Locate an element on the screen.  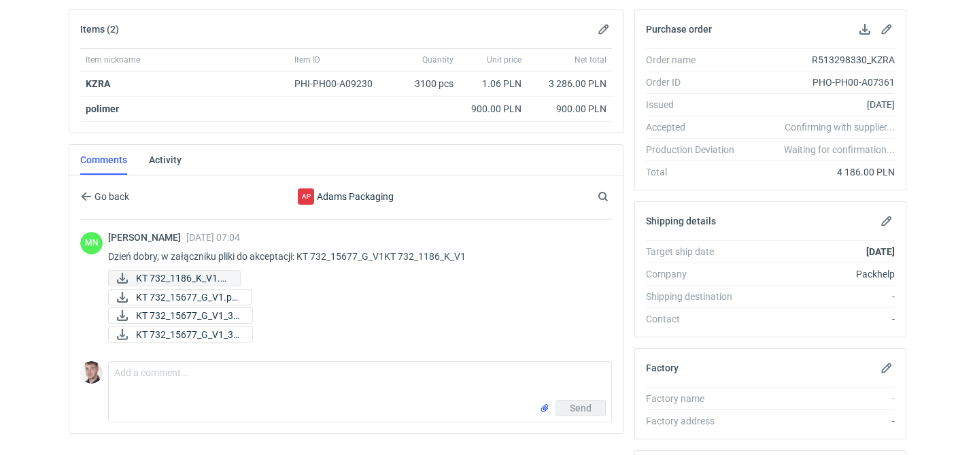
strong: KZRA is located at coordinates (98, 84).